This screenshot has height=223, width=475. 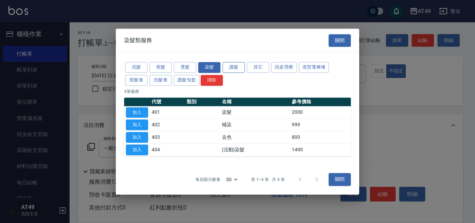 I want to click on th: 名稱, so click(x=255, y=102).